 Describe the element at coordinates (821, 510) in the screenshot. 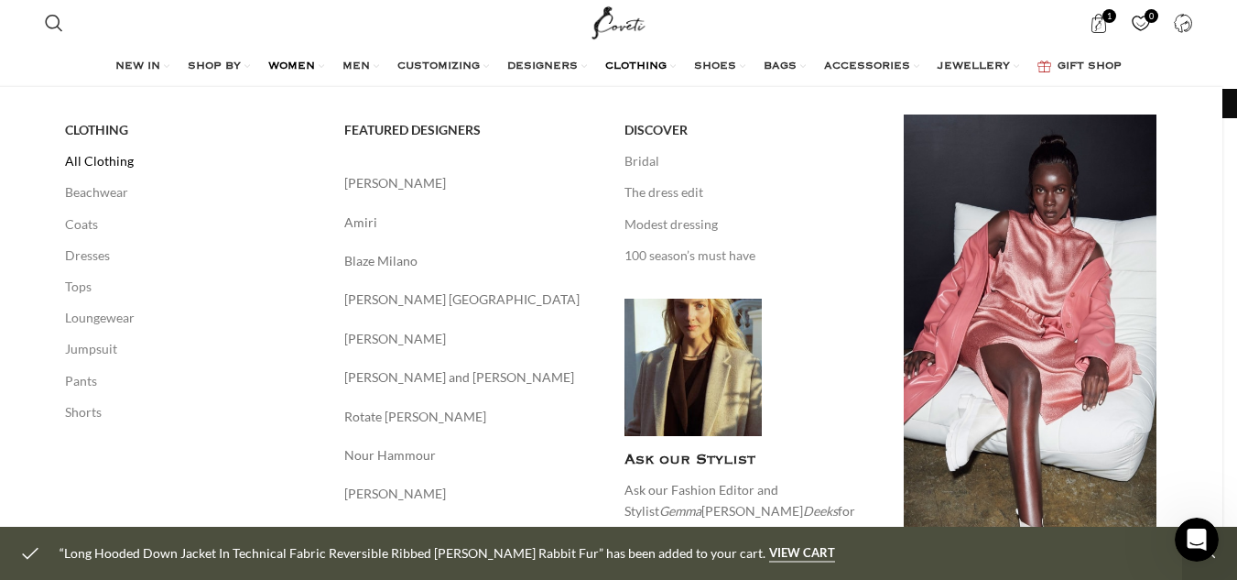

I see `em: Deeks` at that location.